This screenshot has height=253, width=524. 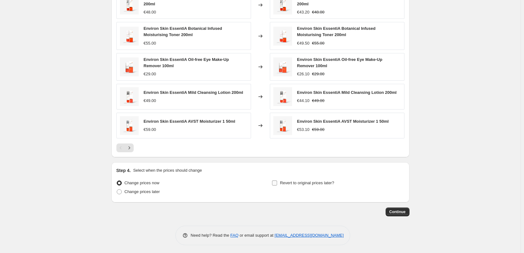 What do you see at coordinates (129, 148) in the screenshot?
I see `button: Next` at bounding box center [129, 148].